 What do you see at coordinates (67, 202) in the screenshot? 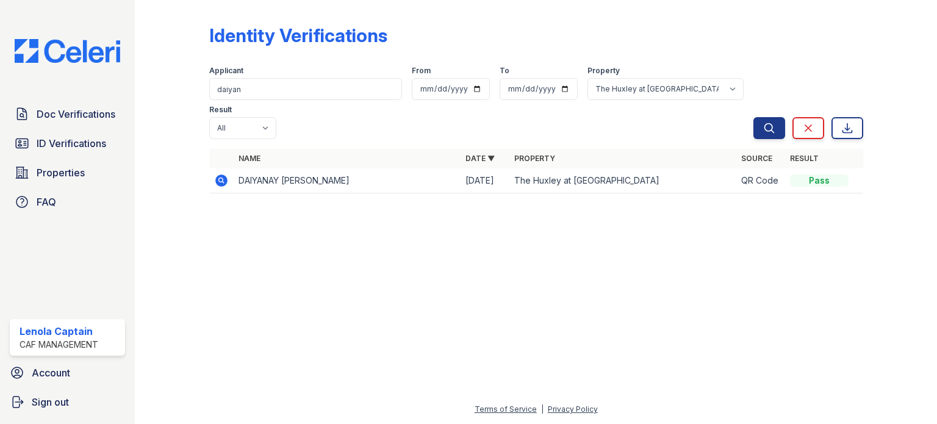
I see `a: FAQ` at bounding box center [67, 202].